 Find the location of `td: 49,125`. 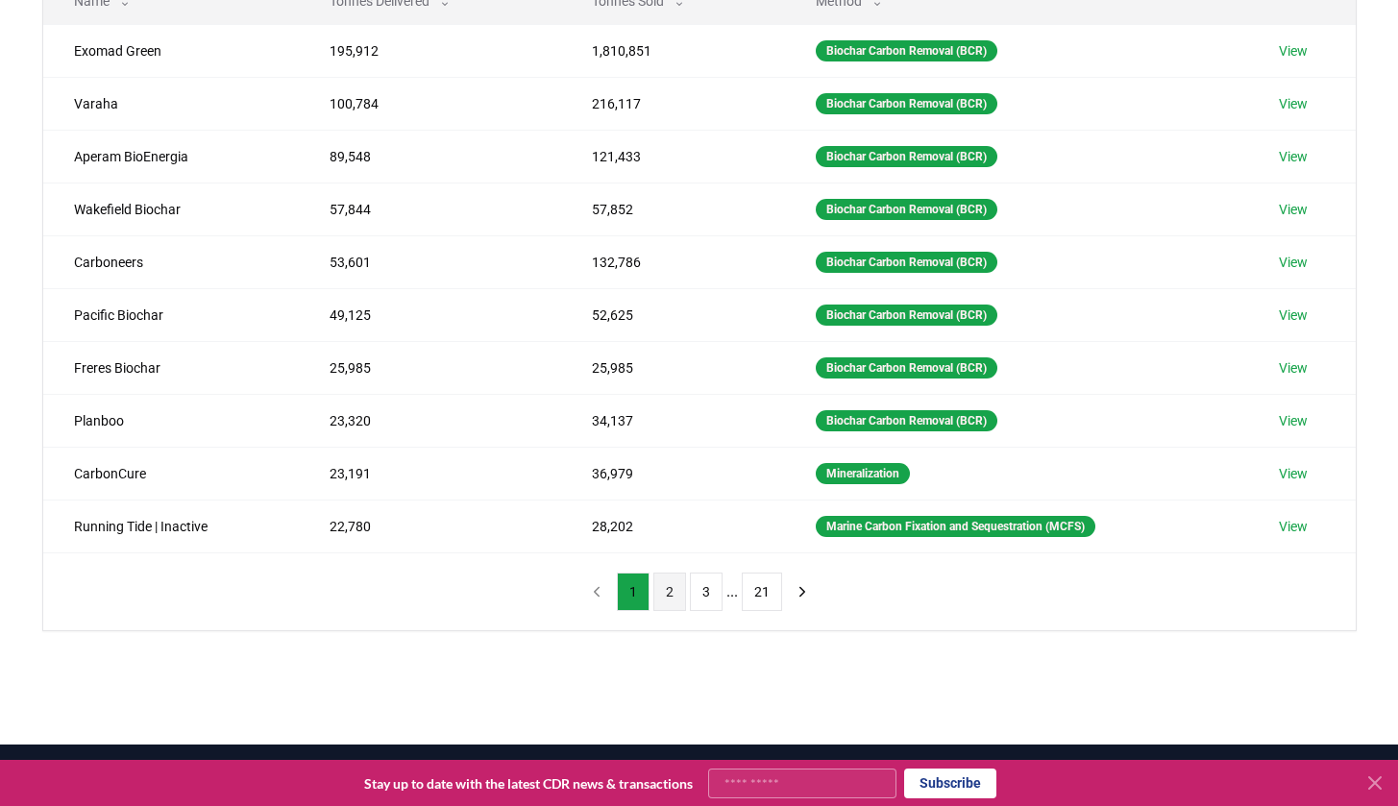

td: 49,125 is located at coordinates (430, 314).